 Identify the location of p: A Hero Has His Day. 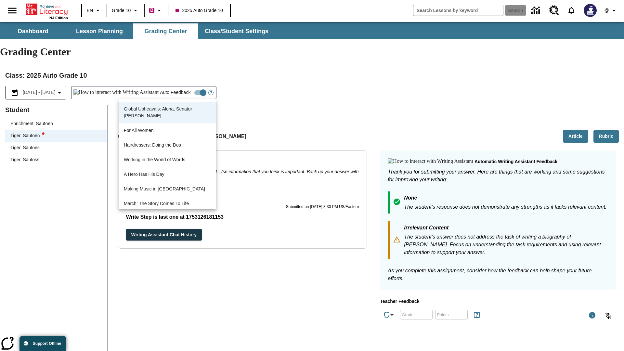
(144, 174).